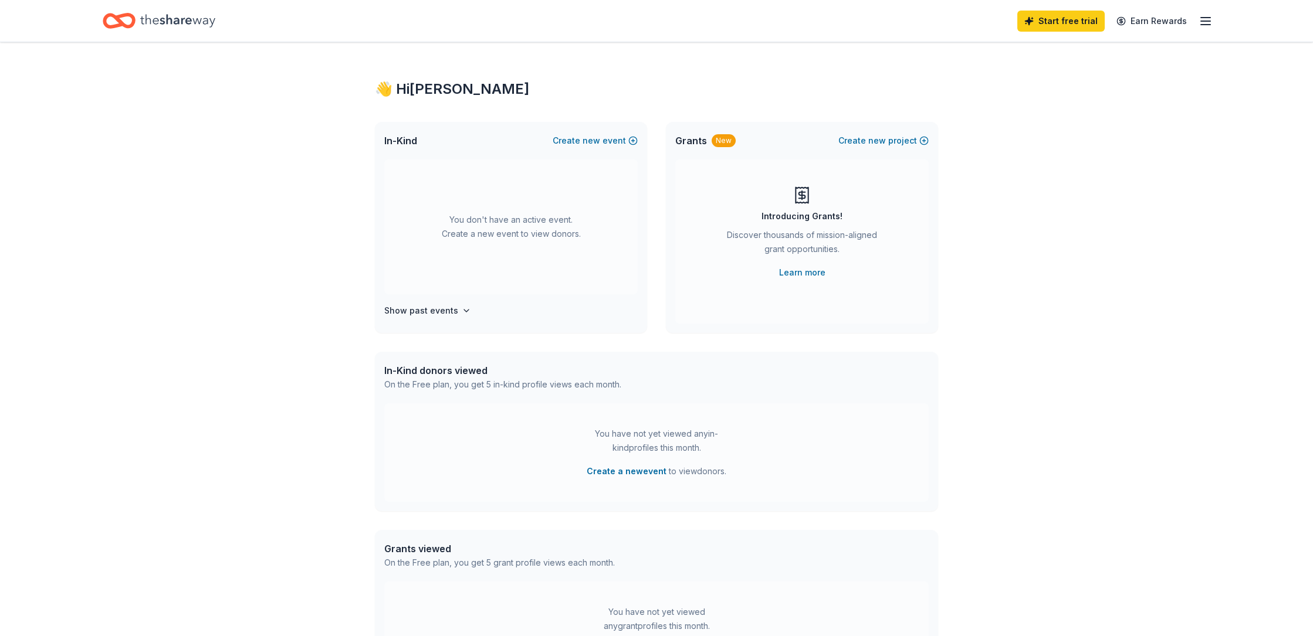 This screenshot has height=636, width=1313. I want to click on a: Learn more, so click(802, 273).